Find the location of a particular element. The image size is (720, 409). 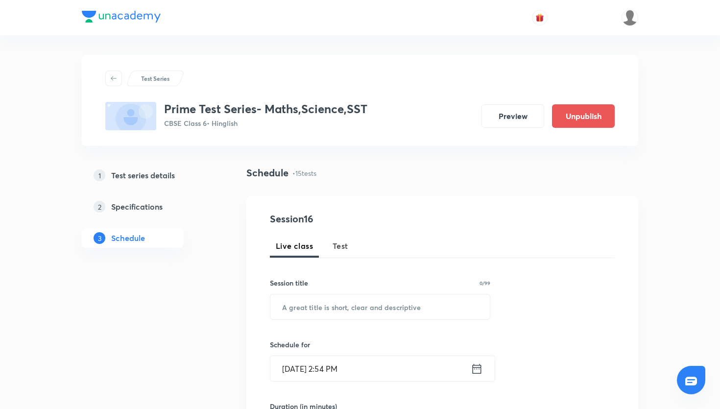

button: avatar is located at coordinates (540, 18).